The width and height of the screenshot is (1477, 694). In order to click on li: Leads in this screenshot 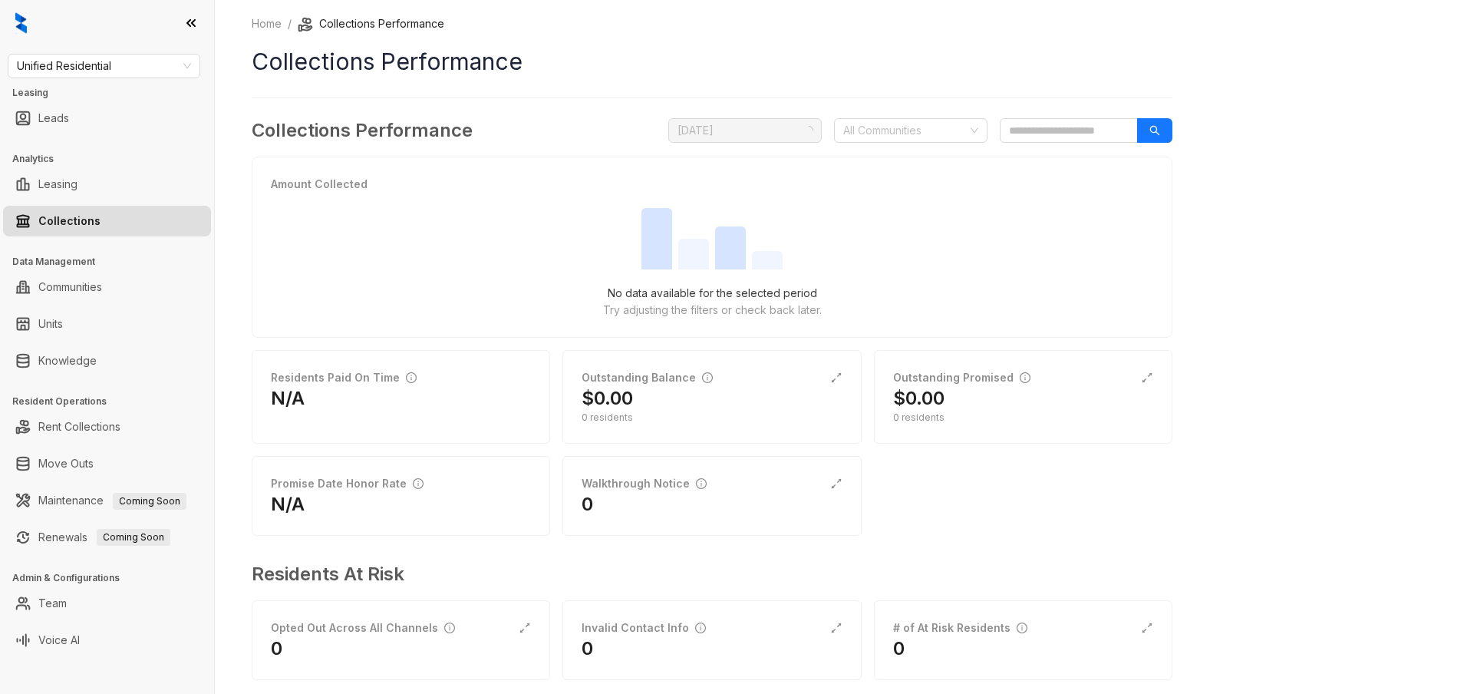, I will do `click(107, 118)`.